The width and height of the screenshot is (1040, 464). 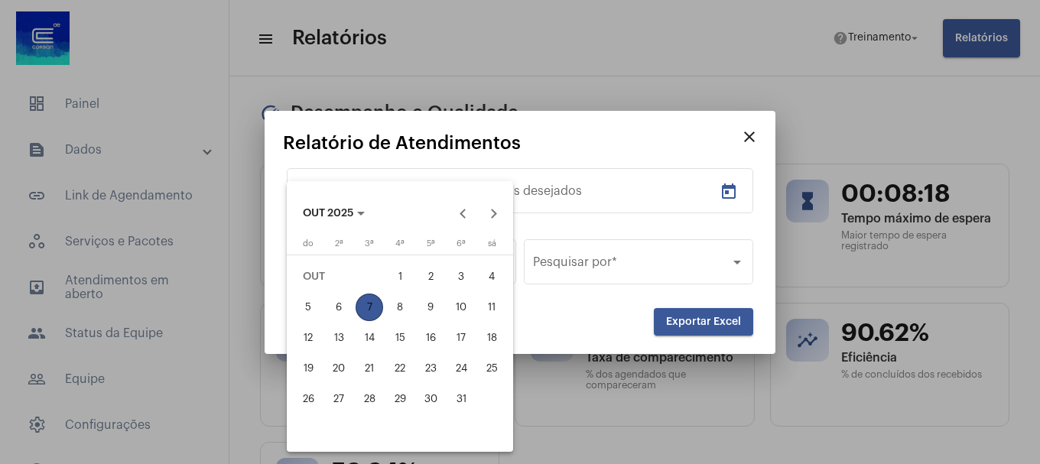 I want to click on button: 24 de outubro de 2025, so click(x=461, y=369).